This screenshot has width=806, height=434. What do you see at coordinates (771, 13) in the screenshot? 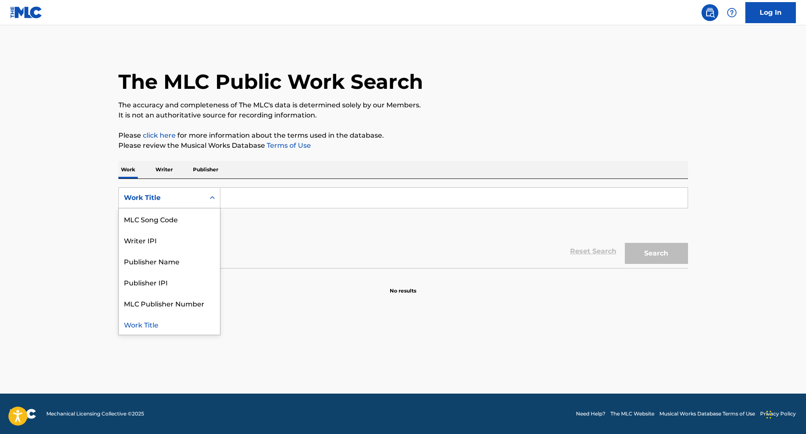
I see `a: Log In` at bounding box center [771, 13].